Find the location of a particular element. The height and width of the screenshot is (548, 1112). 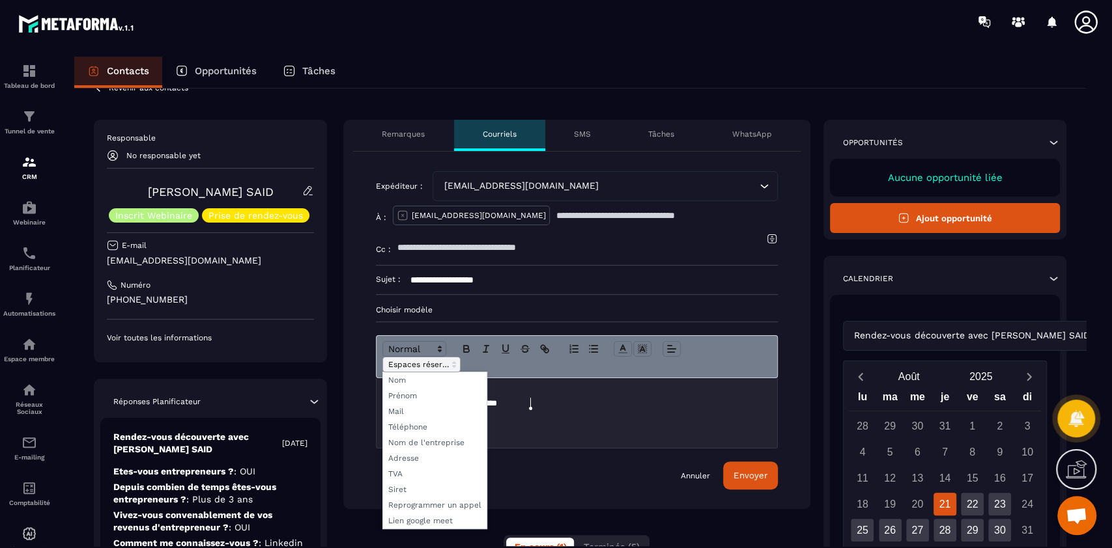

div: ve is located at coordinates (972, 399).